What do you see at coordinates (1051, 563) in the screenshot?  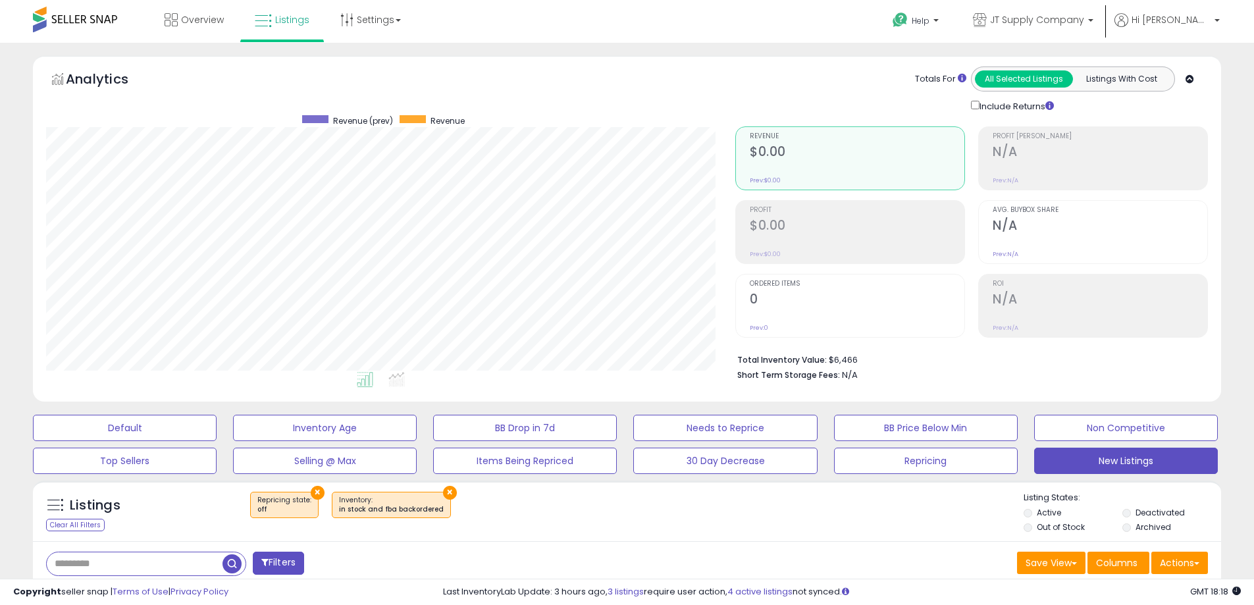 I see `button: Save View` at bounding box center [1051, 563].